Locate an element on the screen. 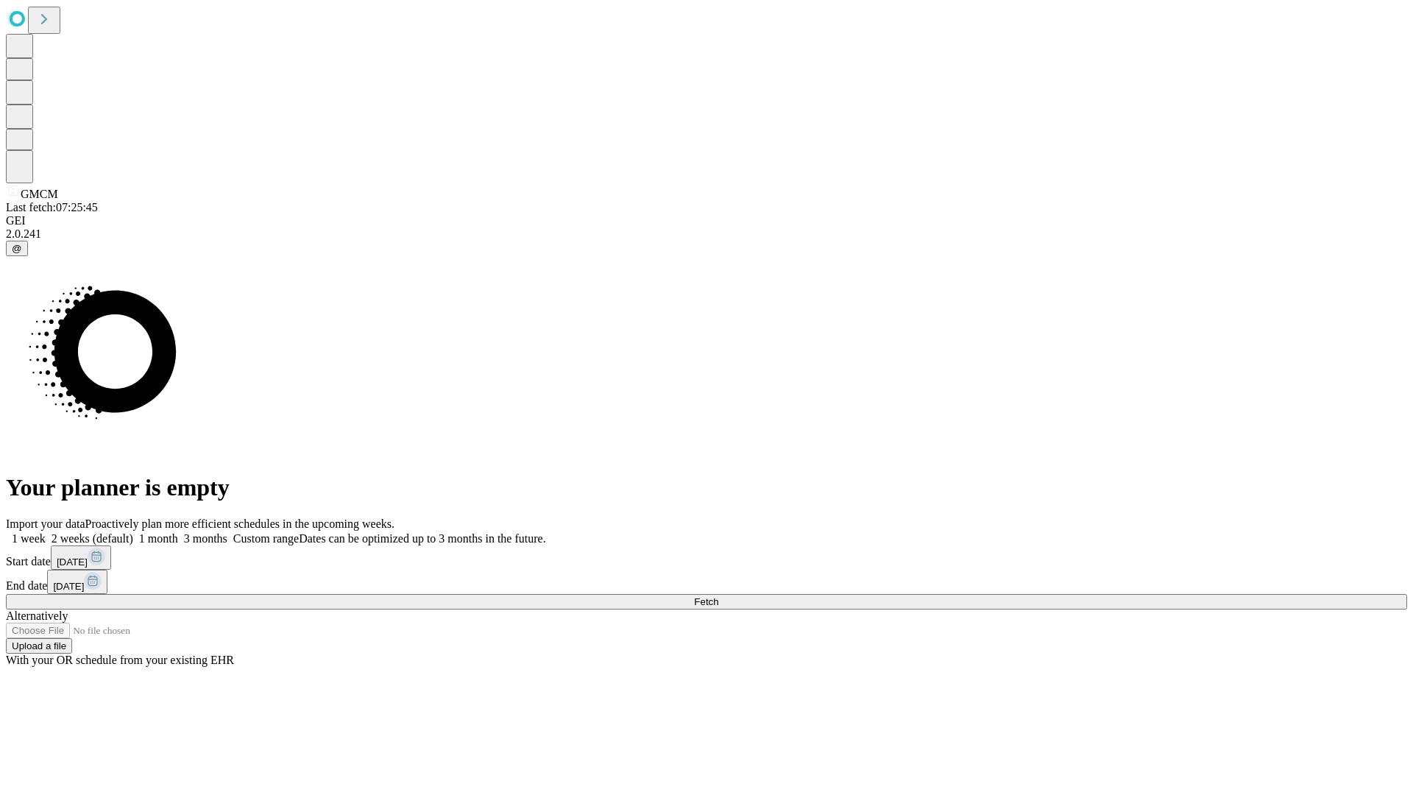 The width and height of the screenshot is (1413, 795). div: End date is located at coordinates (706, 581).